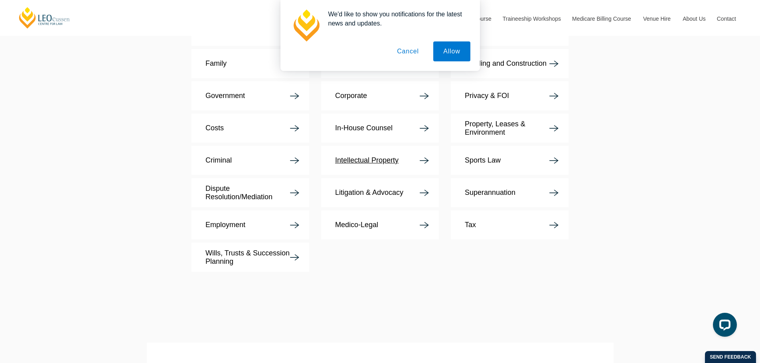 The image size is (760, 363). What do you see at coordinates (225, 225) in the screenshot?
I see `p: Employment` at bounding box center [225, 225].